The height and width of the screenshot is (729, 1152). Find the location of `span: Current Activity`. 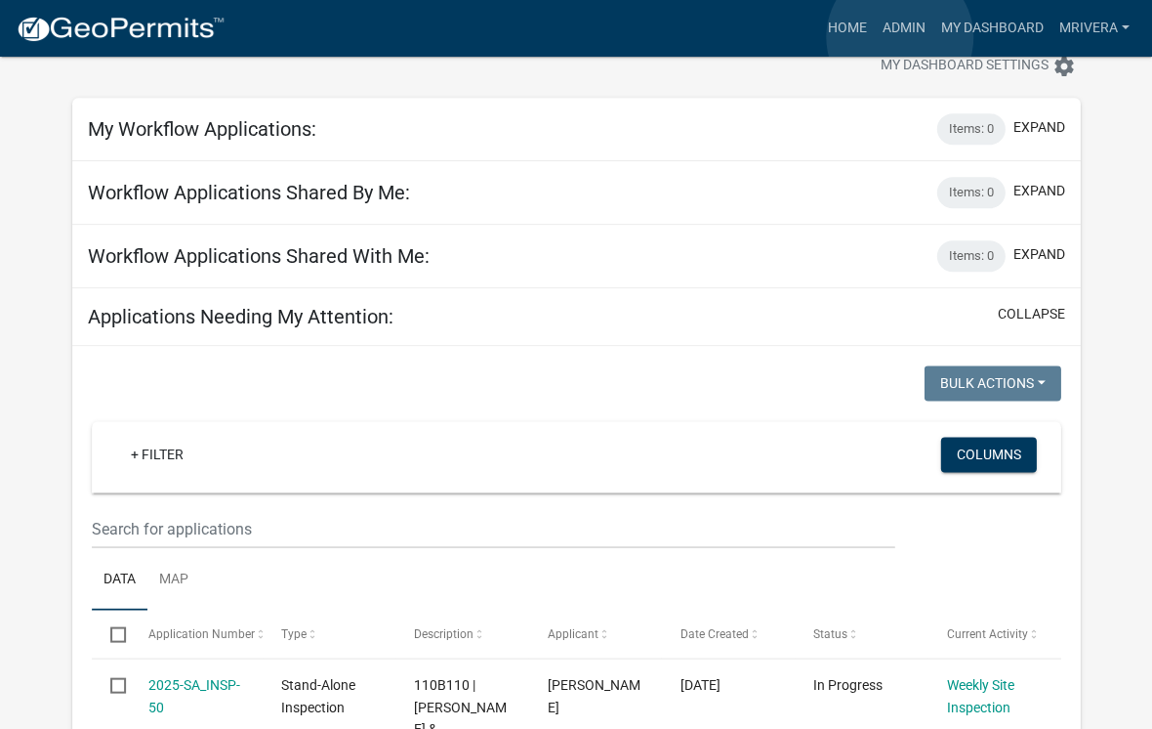

span: Current Activity is located at coordinates (986, 633).